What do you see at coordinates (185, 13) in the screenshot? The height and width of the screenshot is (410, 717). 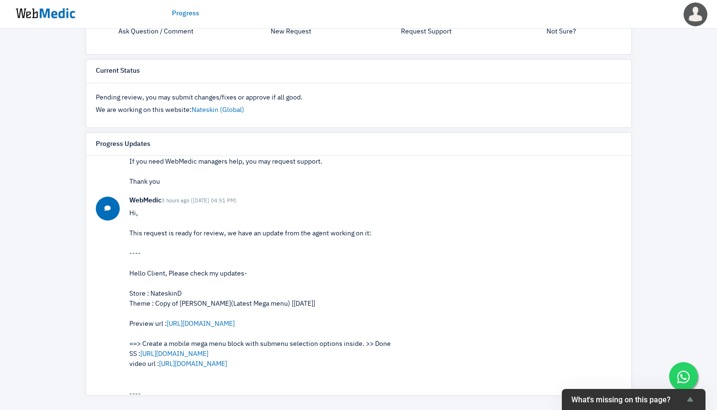 I see `a: Progress` at bounding box center [185, 13].